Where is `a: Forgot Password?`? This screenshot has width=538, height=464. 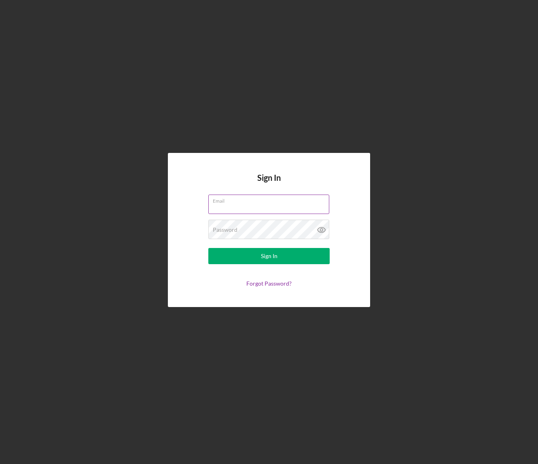
a: Forgot Password? is located at coordinates (269, 283).